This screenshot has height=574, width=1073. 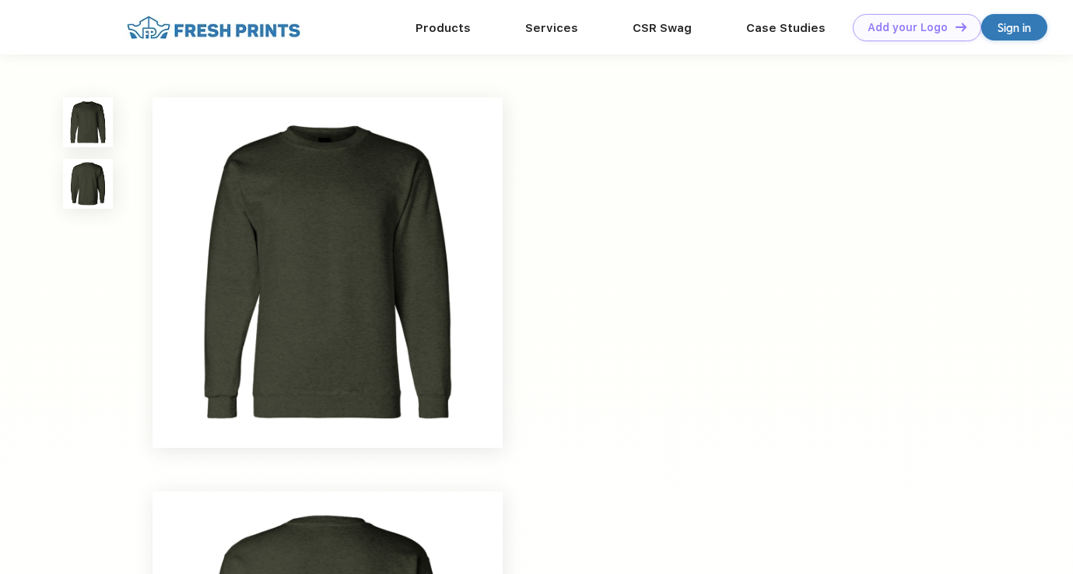 What do you see at coordinates (1014, 27) in the screenshot?
I see `a: Sign in` at bounding box center [1014, 27].